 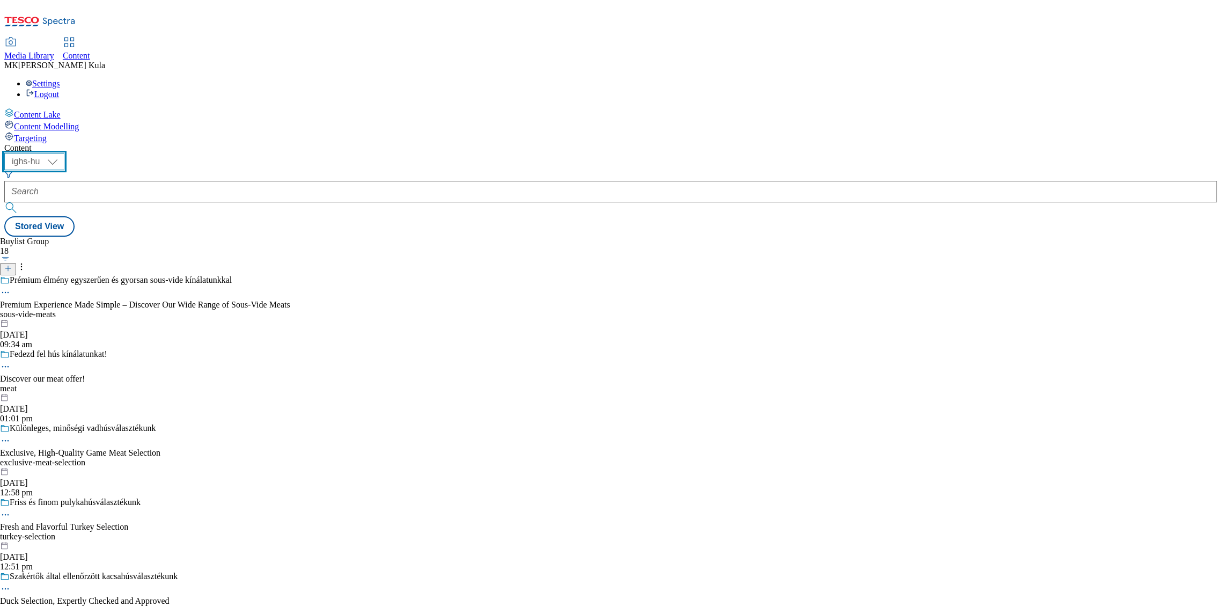 What do you see at coordinates (611, 148) in the screenshot?
I see `div: Content` at bounding box center [611, 148].